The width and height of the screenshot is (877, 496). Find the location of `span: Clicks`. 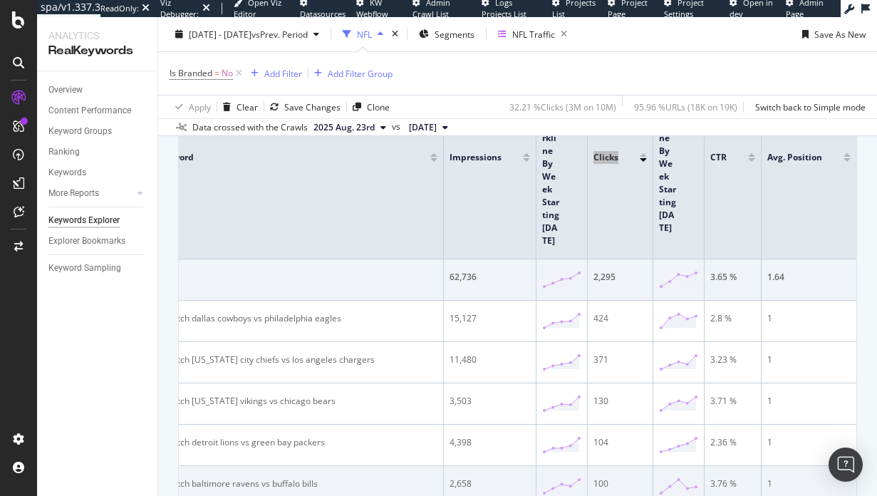

span: Clicks is located at coordinates (605, 157).